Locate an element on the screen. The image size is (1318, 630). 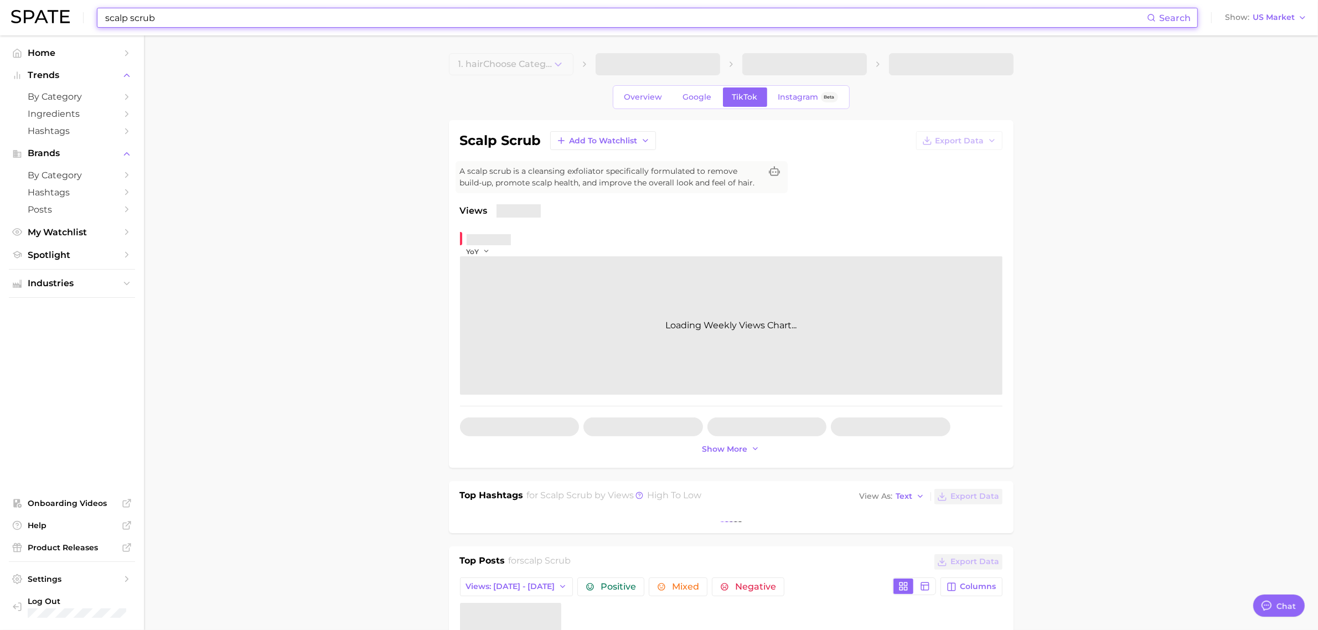
span: Show is located at coordinates (1237, 17).